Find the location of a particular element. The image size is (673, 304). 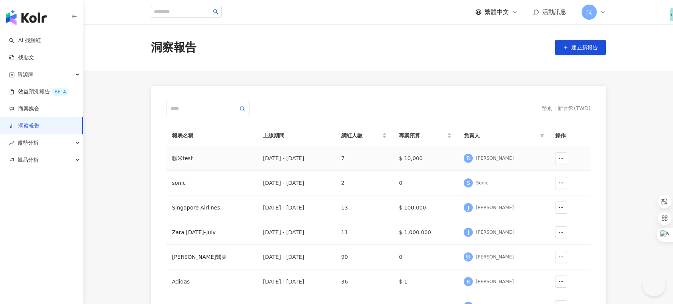

a: sonic is located at coordinates (212, 183).